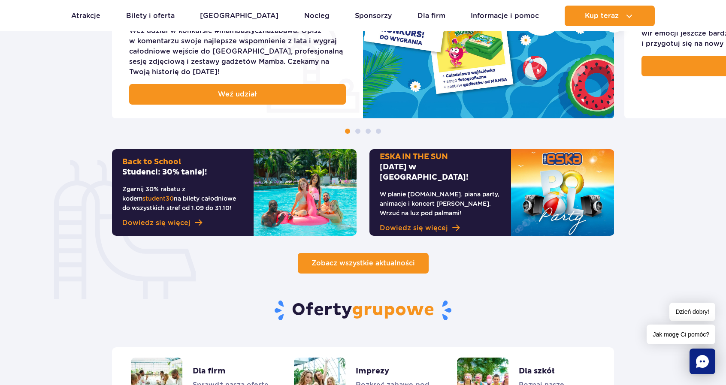 The height and width of the screenshot is (385, 726). Describe the element at coordinates (86, 16) in the screenshot. I see `a: Atrakcje` at that location.